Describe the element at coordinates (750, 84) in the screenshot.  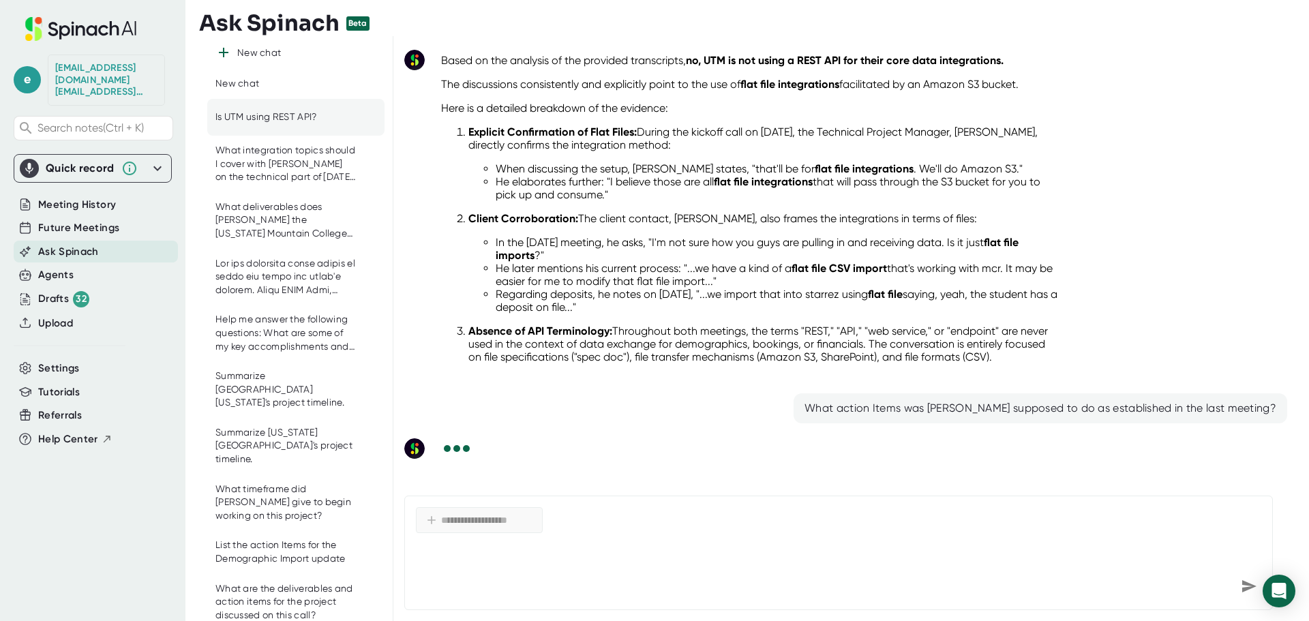
I see `p: The discussions consistently and explicitly point to the use of facilitated by an Amazon S3 bucket.` at that location.